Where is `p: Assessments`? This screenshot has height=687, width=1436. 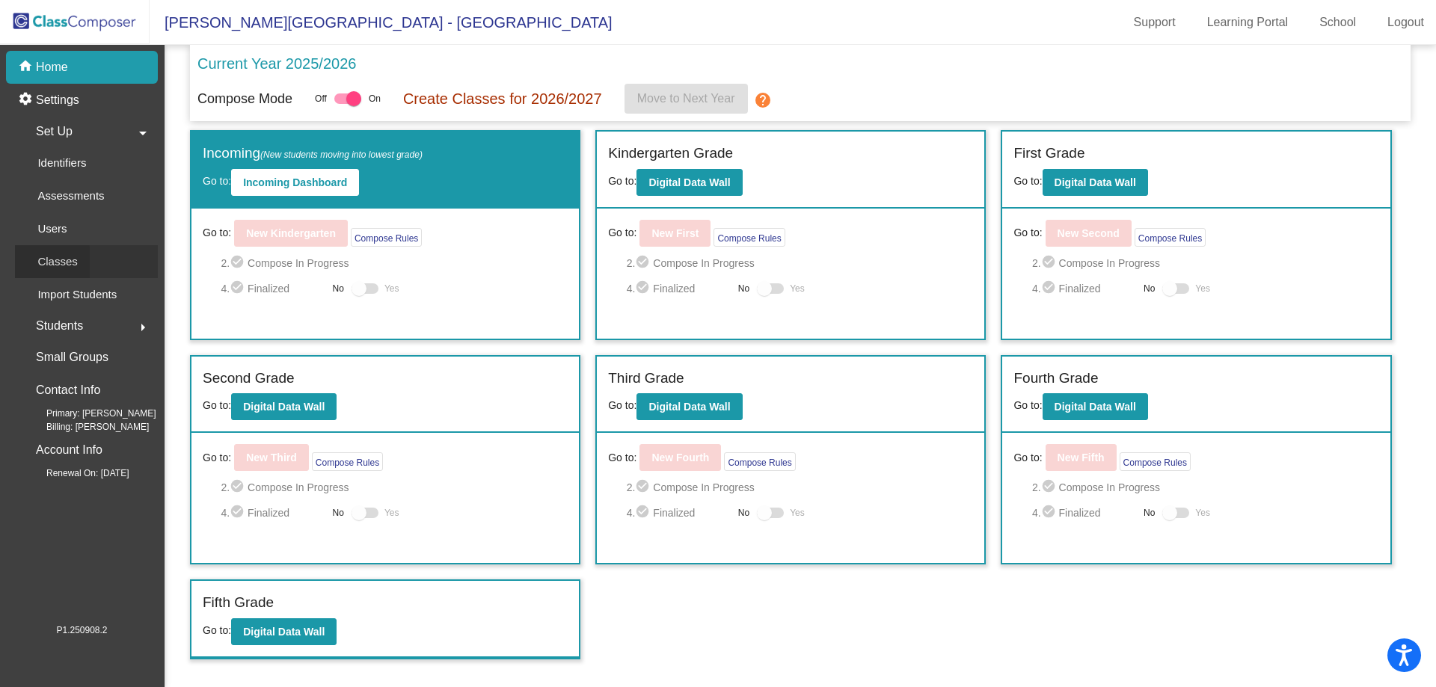 p: Assessments is located at coordinates (70, 196).